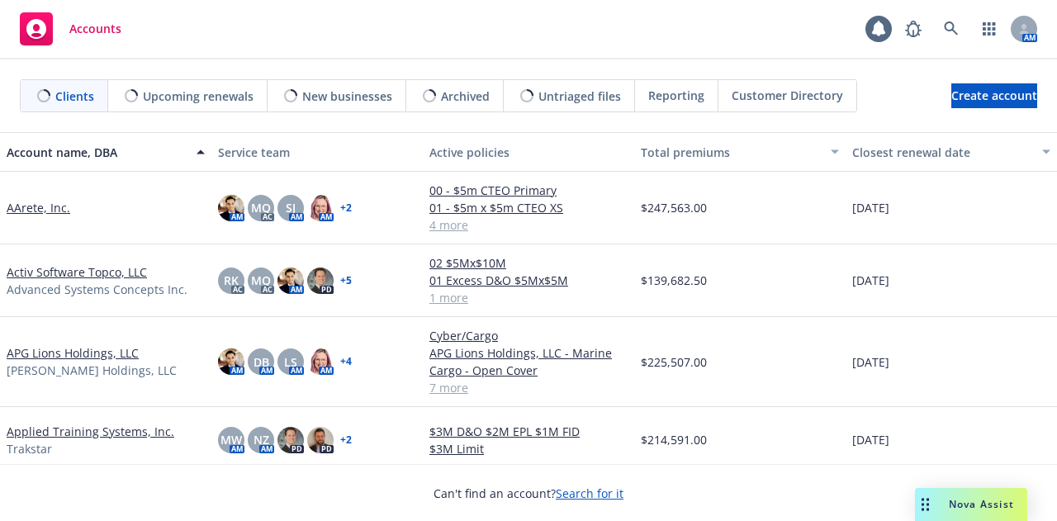 Image resolution: width=1057 pixels, height=521 pixels. I want to click on a: 7 more, so click(529, 387).